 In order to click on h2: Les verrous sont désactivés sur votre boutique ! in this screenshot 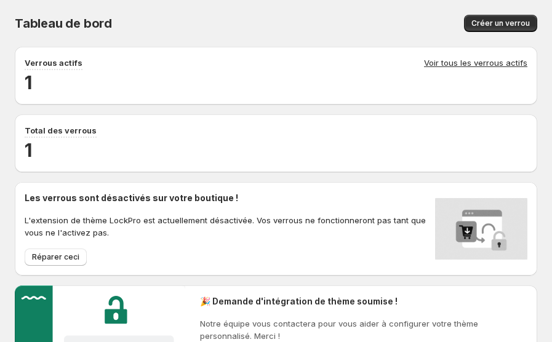, I will do `click(227, 198)`.